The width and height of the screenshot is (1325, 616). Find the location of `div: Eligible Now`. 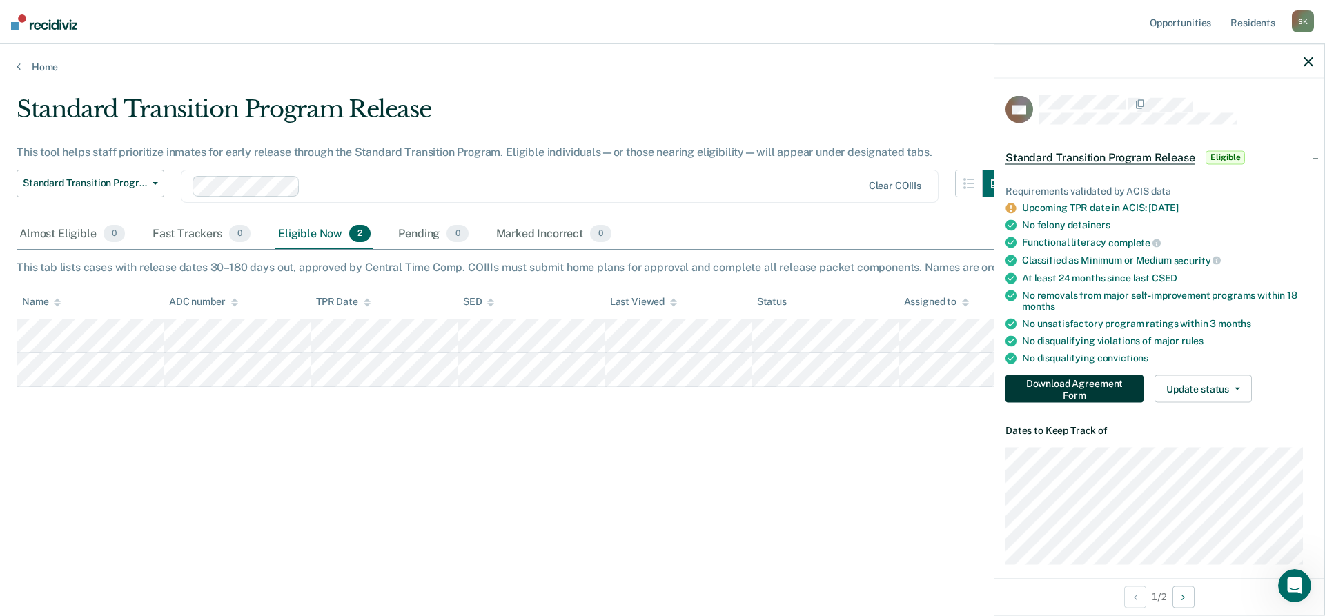

div: Eligible Now is located at coordinates (324, 235).